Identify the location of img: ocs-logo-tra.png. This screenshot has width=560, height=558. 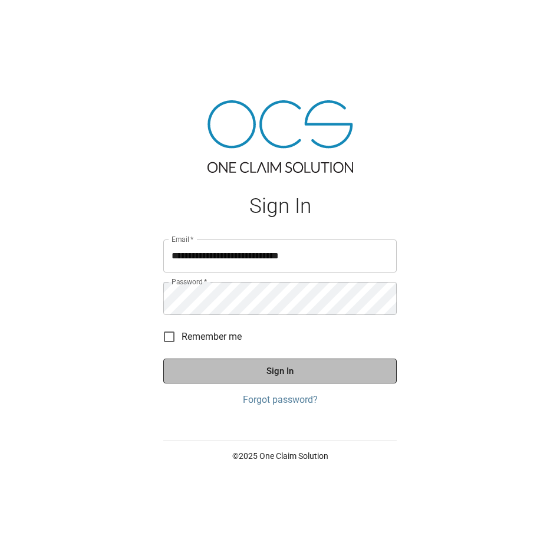
(280, 136).